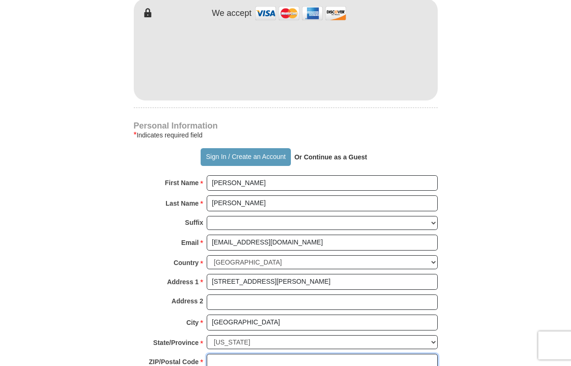 The height and width of the screenshot is (366, 571). I want to click on strong: State/Province, so click(176, 343).